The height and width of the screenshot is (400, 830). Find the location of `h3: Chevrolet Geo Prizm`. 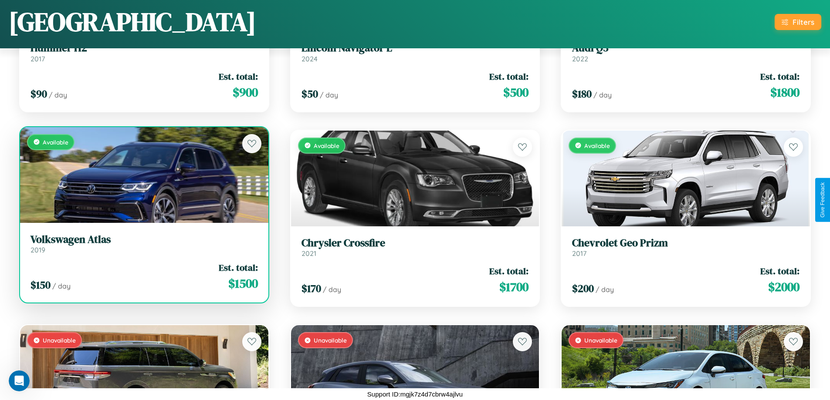

h3: Chevrolet Geo Prizm is located at coordinates (686, 243).